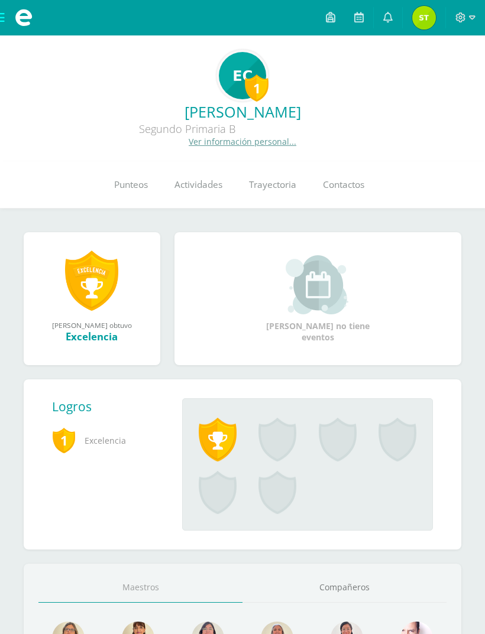 This screenshot has width=485, height=634. Describe the element at coordinates (344, 588) in the screenshot. I see `a: Compañeros` at that location.